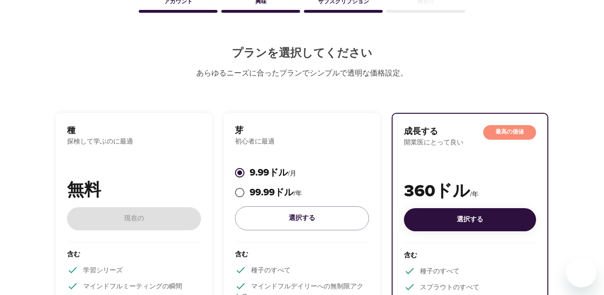 Image resolution: width=604 pixels, height=295 pixels. Describe the element at coordinates (302, 73) in the screenshot. I see `p: あらゆるニーズに合ったプランでシンプルで透明な価格設定。` at that location.